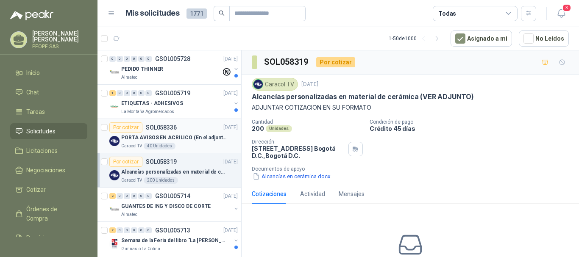 This screenshot has width=579, height=257. What do you see at coordinates (567, 8) in the screenshot?
I see `span: 3` at bounding box center [567, 8].